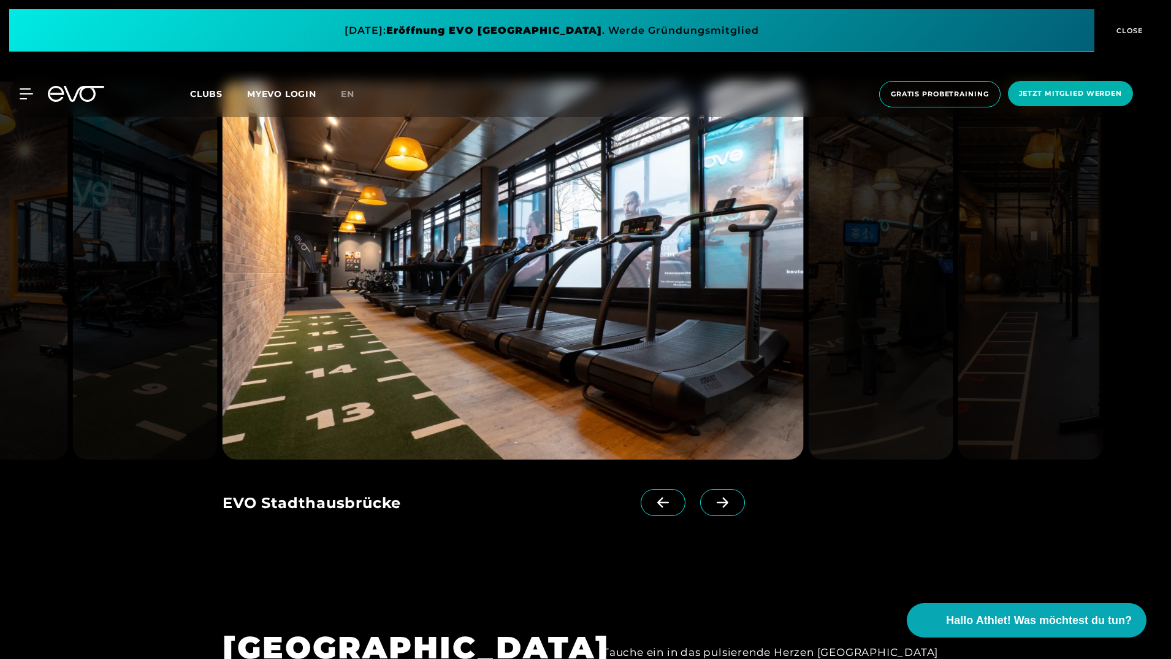 This screenshot has height=659, width=1171. Describe the element at coordinates (218, 93) in the screenshot. I see `a: Clubs` at that location.